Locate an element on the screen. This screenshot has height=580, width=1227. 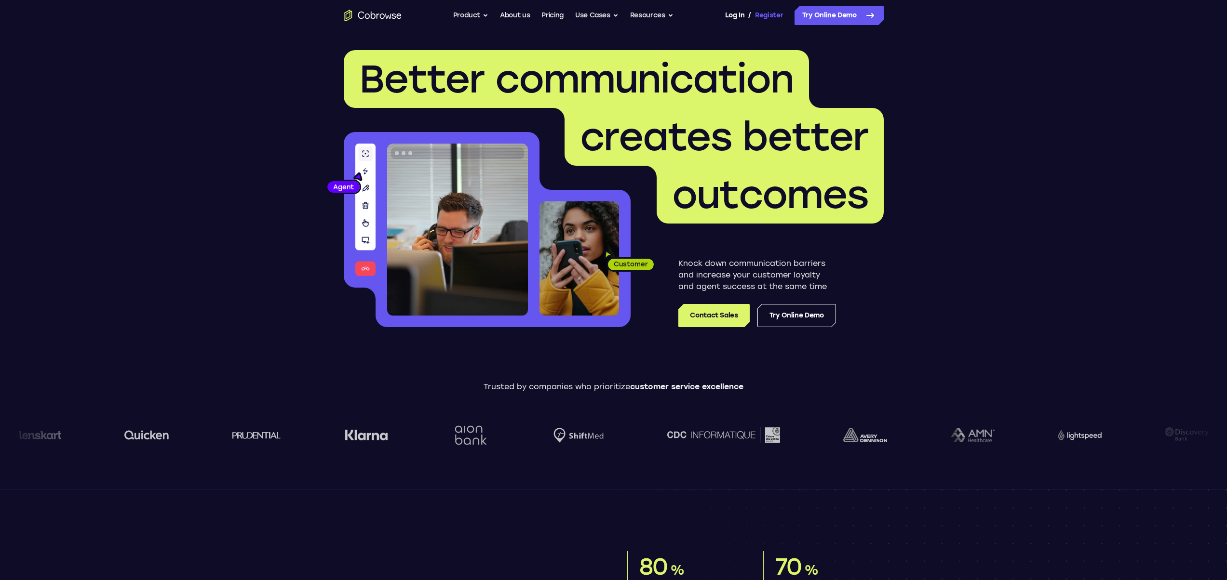
button: Resources is located at coordinates (652, 15).